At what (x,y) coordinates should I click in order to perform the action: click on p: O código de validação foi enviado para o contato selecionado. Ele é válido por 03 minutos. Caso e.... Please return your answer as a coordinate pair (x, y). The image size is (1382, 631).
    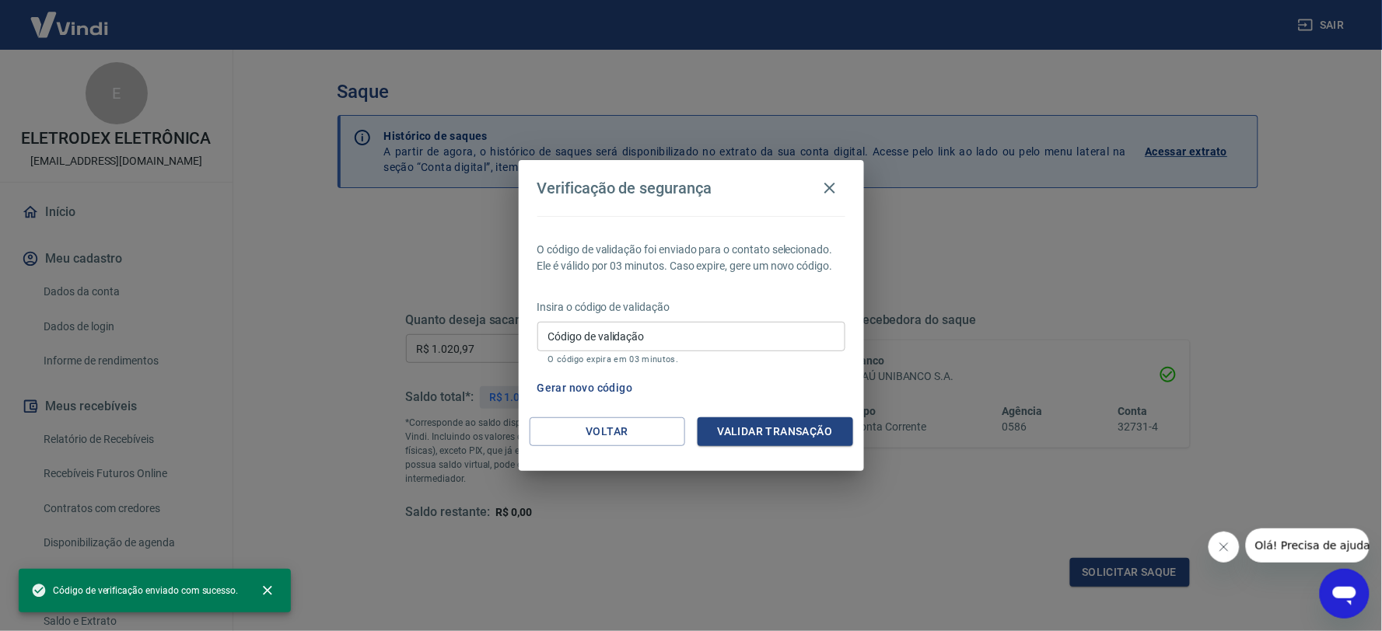
    Looking at the image, I should click on (691, 258).